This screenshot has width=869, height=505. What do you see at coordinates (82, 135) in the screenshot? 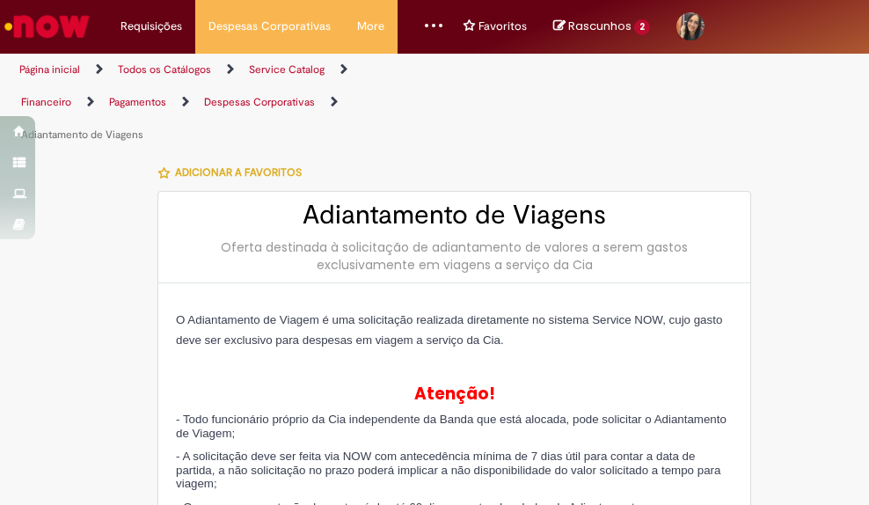
I see `a: Adiantamento de Viagens` at bounding box center [82, 135].